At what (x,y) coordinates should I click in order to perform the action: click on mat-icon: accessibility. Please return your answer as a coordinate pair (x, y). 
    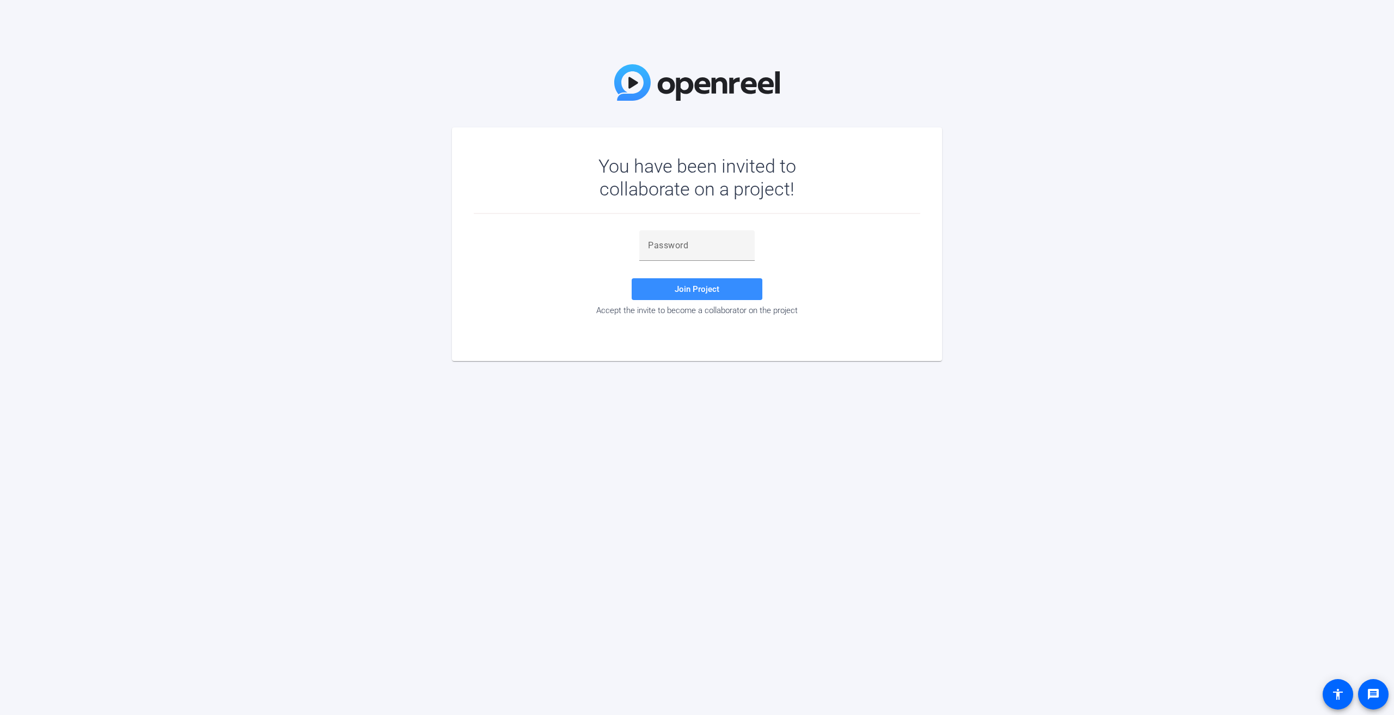
    Looking at the image, I should click on (1338, 695).